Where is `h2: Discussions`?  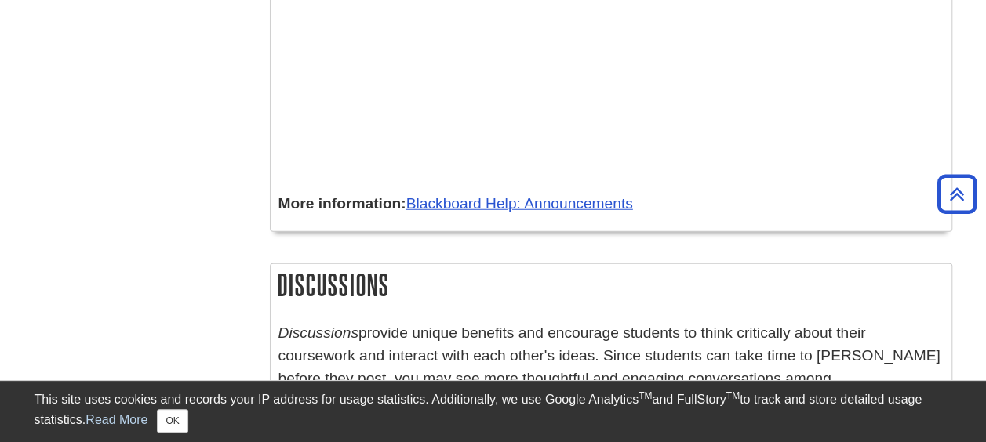 h2: Discussions is located at coordinates (611, 285).